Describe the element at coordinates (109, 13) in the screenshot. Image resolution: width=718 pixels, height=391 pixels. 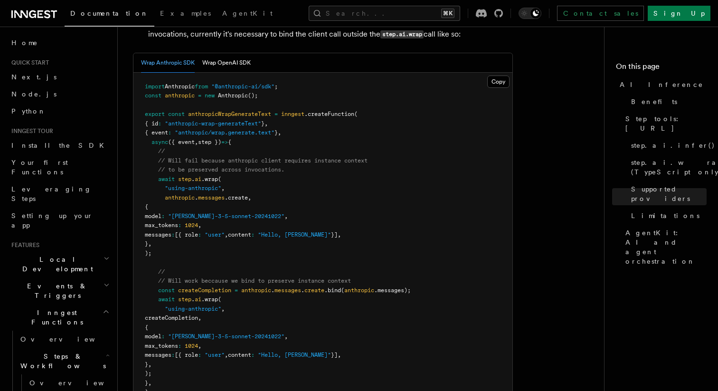
I see `span: Documentation` at that location.